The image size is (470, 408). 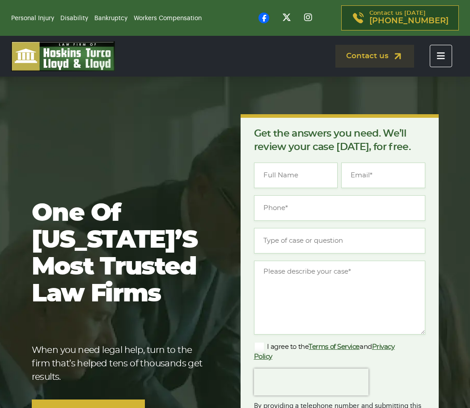 What do you see at coordinates (334, 346) in the screenshot?
I see `a: Terms of Service` at bounding box center [334, 346].